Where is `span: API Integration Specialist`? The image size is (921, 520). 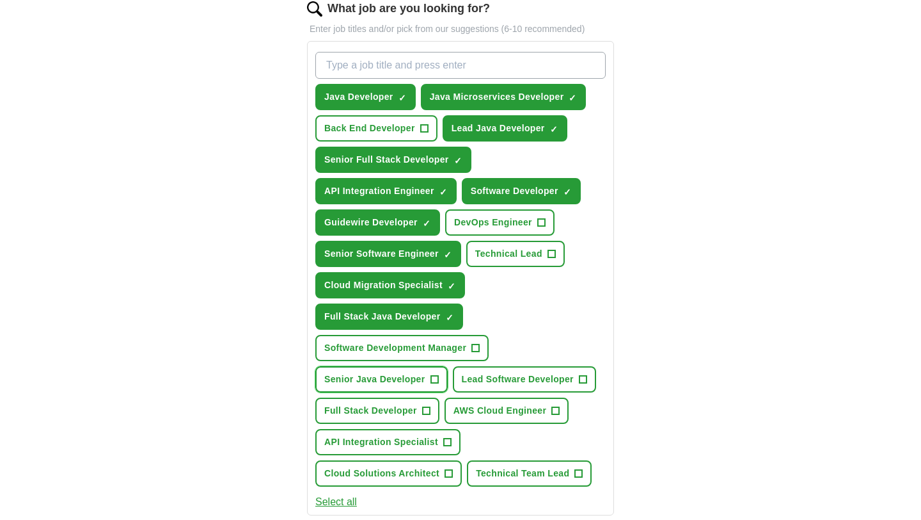 span: API Integration Specialist is located at coordinates (381, 441).